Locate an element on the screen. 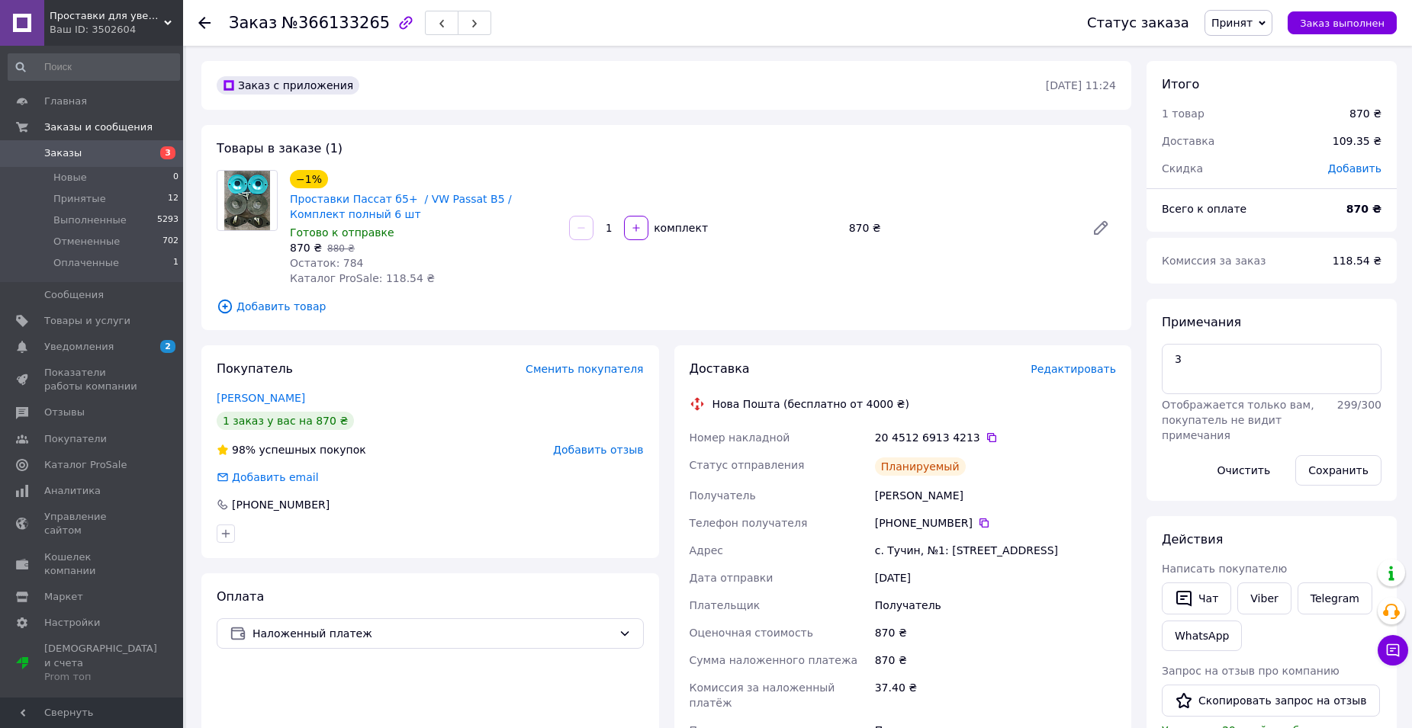 Image resolution: width=1412 pixels, height=728 pixels. span: Наложенный платеж is located at coordinates (432, 634).